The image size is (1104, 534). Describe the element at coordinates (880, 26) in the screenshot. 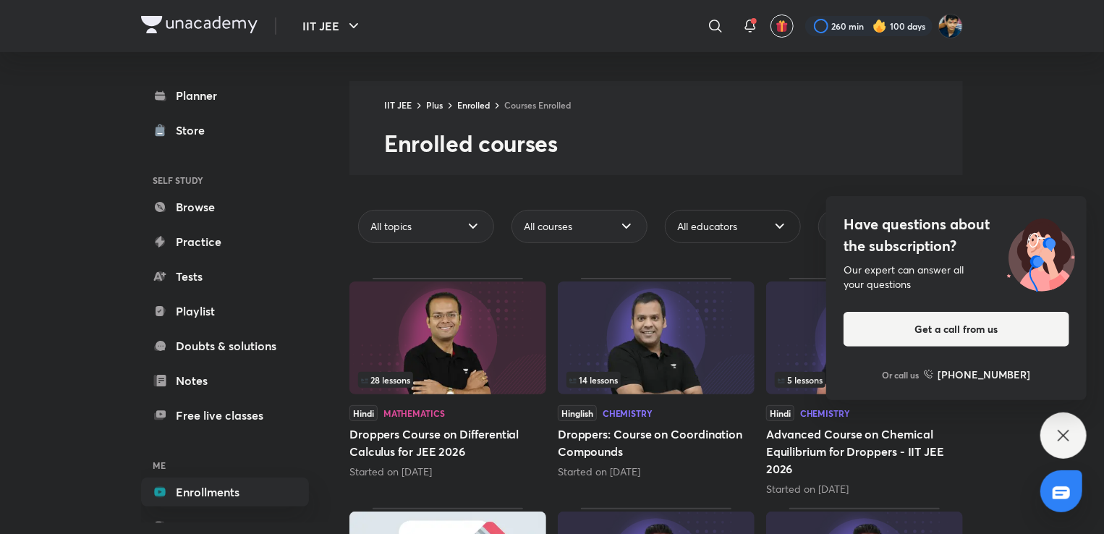

I see `img: streak` at that location.